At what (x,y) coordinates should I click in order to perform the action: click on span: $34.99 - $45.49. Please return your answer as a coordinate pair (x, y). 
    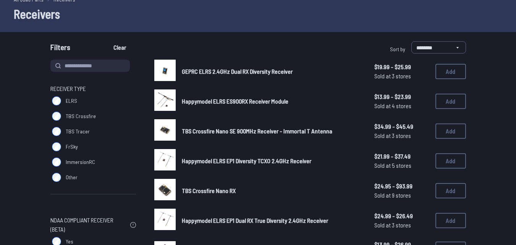
    Looking at the image, I should click on (402, 126).